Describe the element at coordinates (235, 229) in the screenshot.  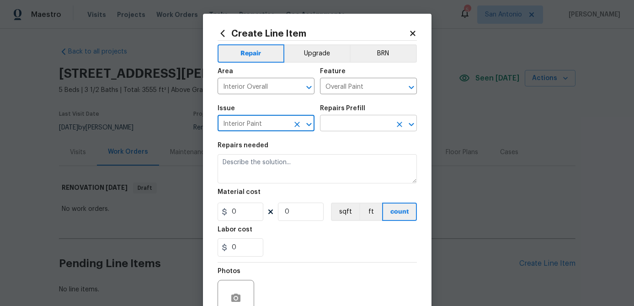
I see `h5: Labor cost` at that location.